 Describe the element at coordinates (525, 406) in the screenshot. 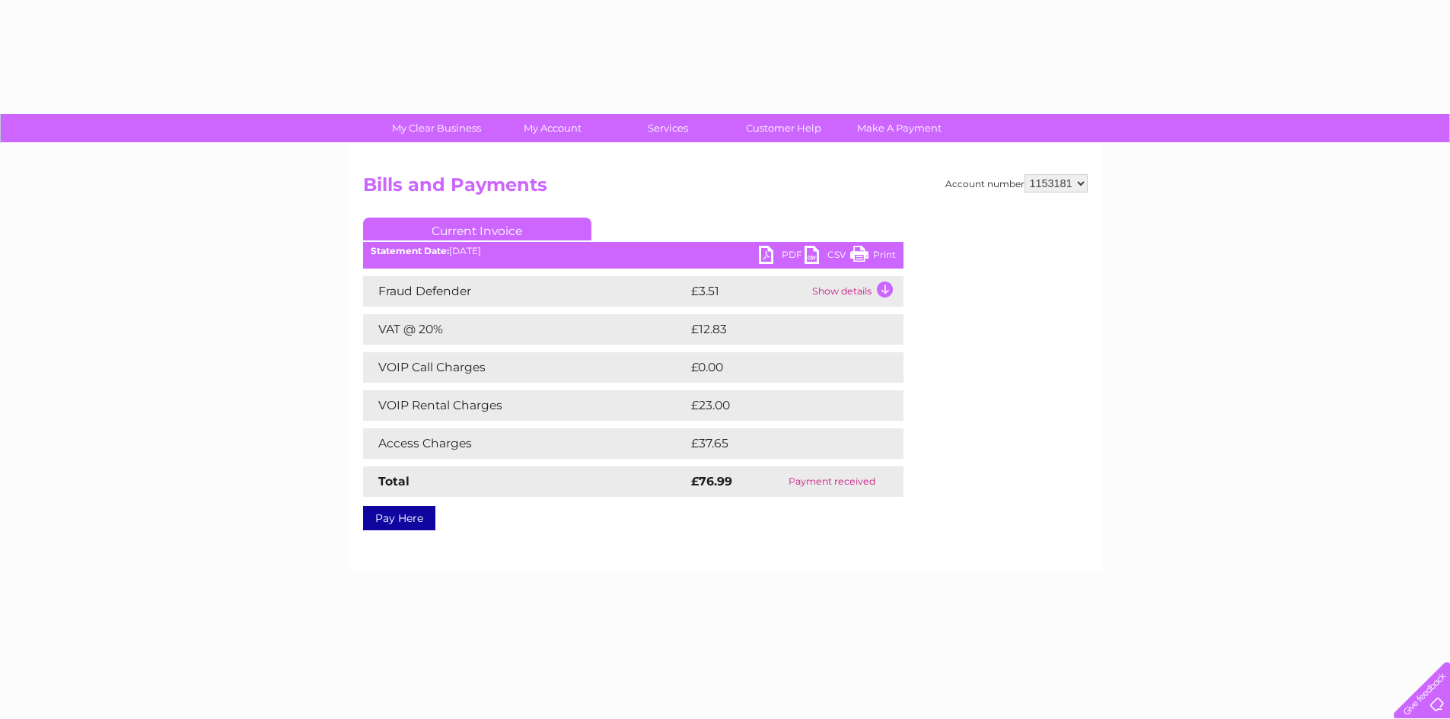

I see `td: VOIP Rental Charges` at that location.